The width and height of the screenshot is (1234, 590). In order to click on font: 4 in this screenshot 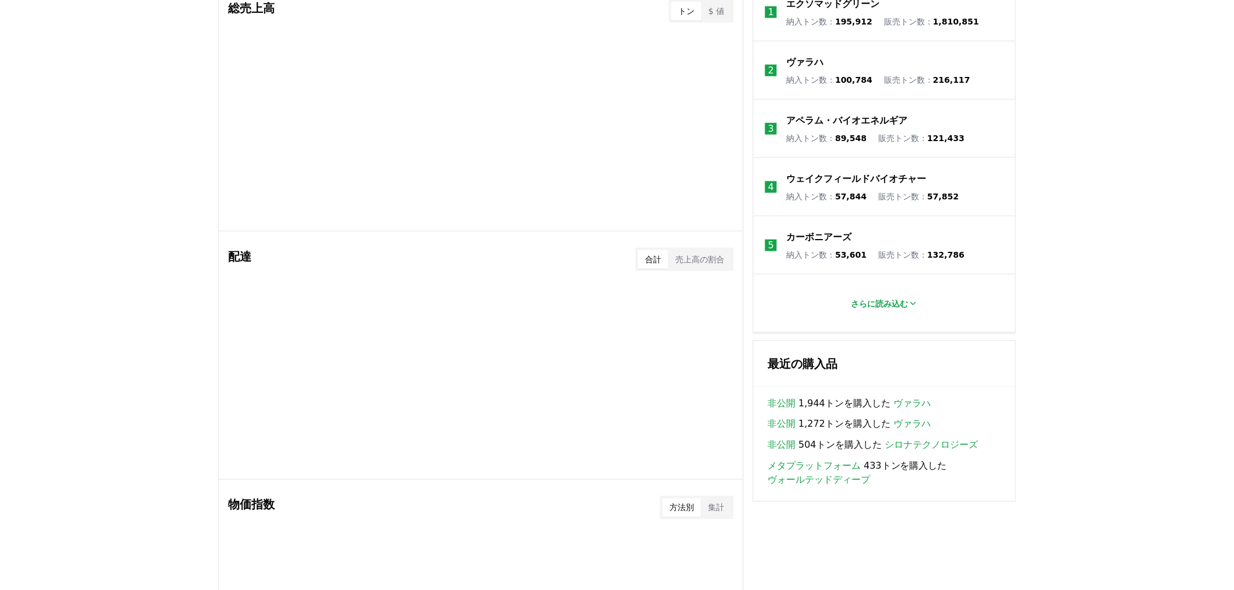, I will do `click(771, 187)`.